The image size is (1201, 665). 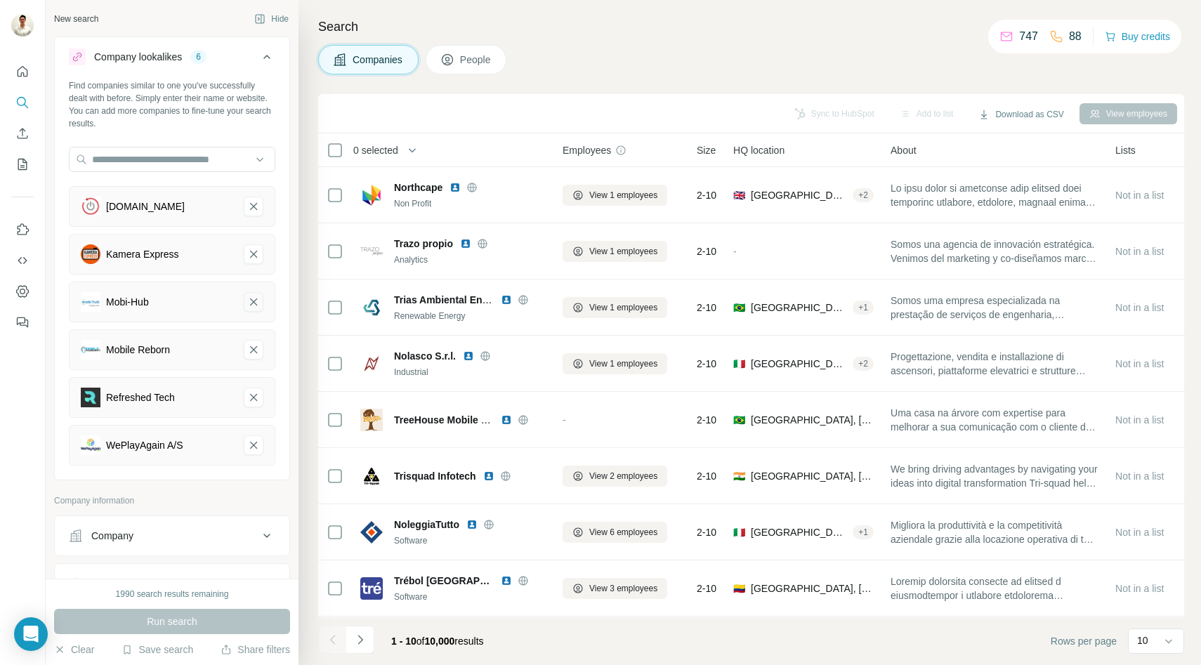 What do you see at coordinates (440, 641) in the screenshot?
I see `span: 10,000` at bounding box center [440, 641].